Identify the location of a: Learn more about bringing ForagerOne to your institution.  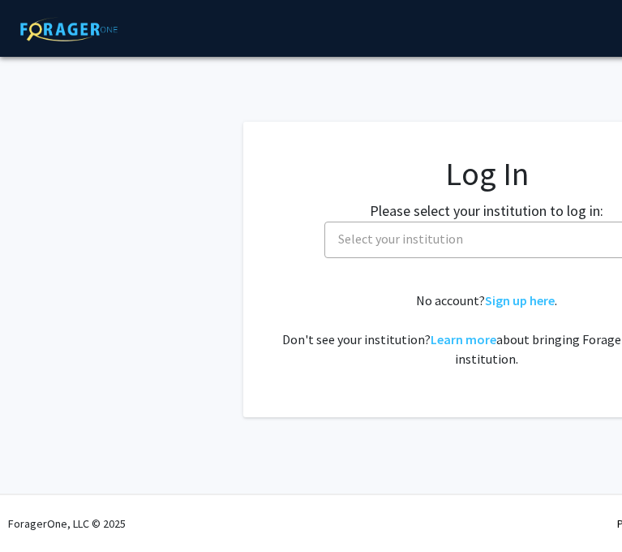
(463, 339).